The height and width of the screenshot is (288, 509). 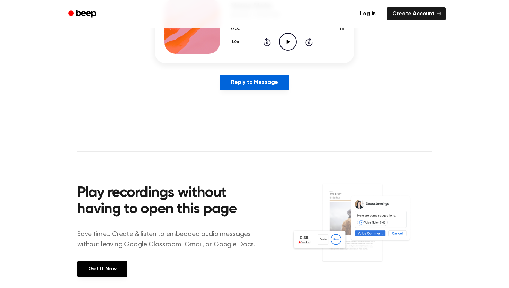 What do you see at coordinates (340, 29) in the screenshot?
I see `span: 1:18` at bounding box center [340, 29].